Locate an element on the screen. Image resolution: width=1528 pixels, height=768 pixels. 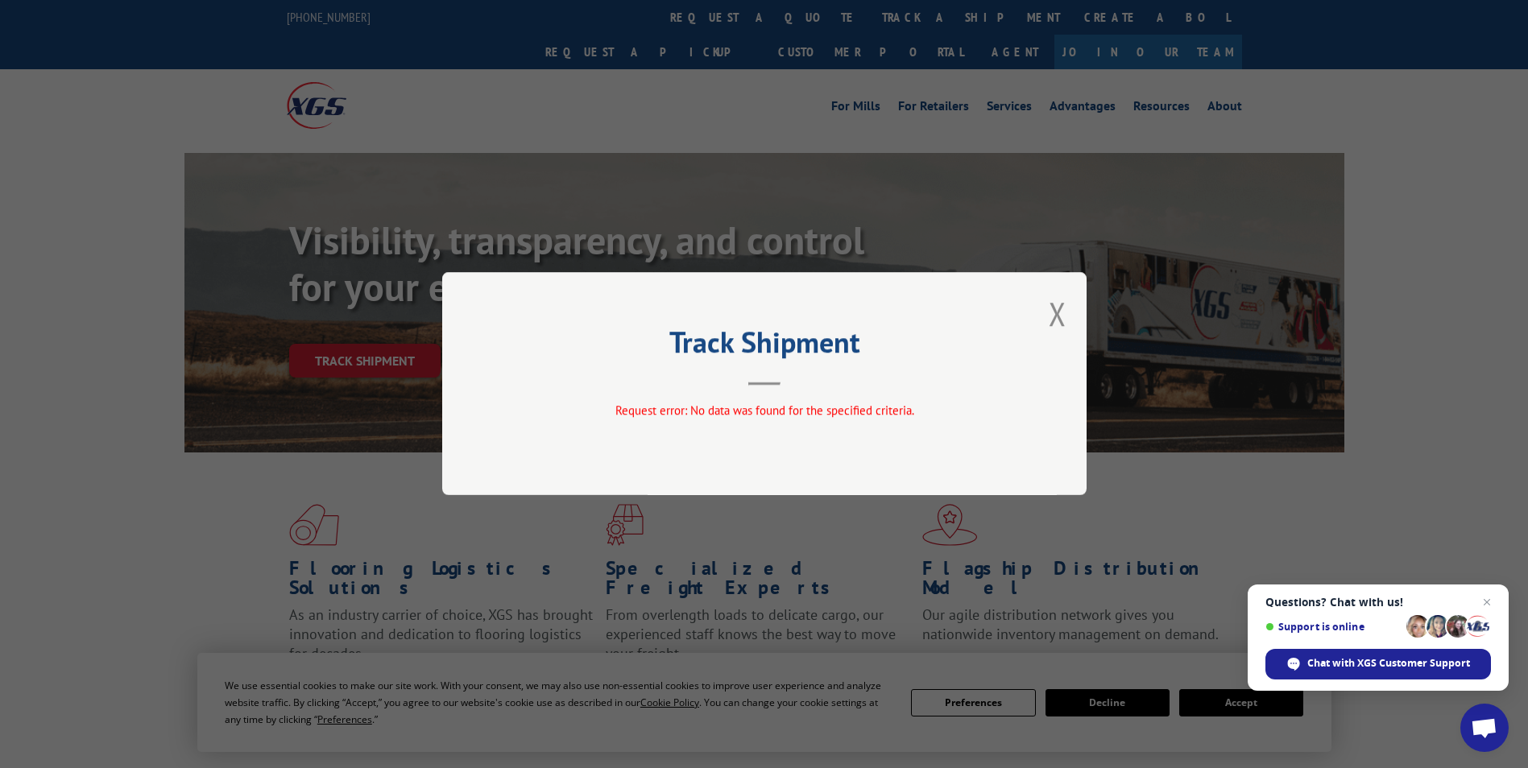
button: Close modal is located at coordinates (1057, 313).